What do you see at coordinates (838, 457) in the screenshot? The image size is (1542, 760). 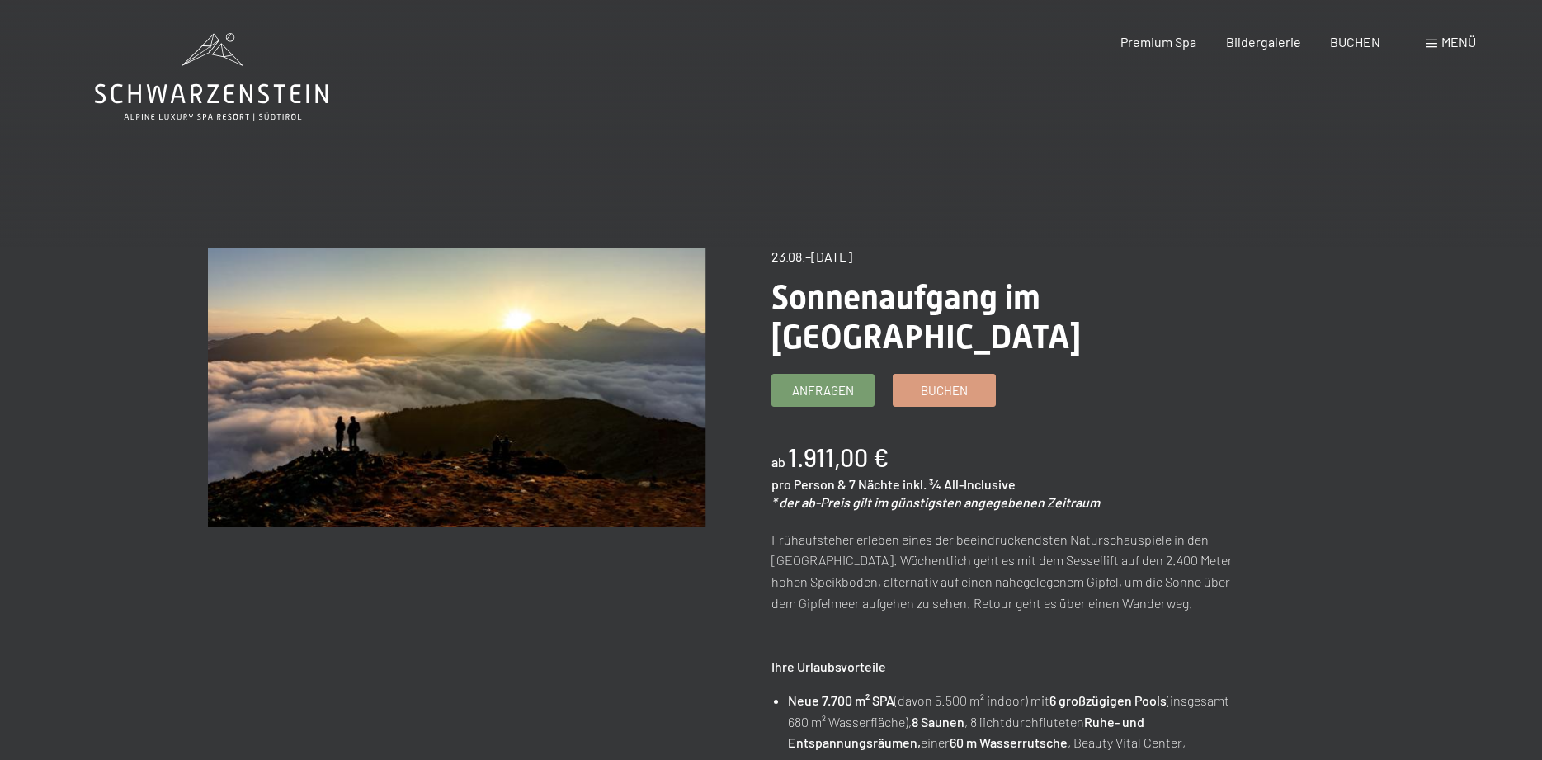 I see `b: 1.911,00 €` at bounding box center [838, 457].